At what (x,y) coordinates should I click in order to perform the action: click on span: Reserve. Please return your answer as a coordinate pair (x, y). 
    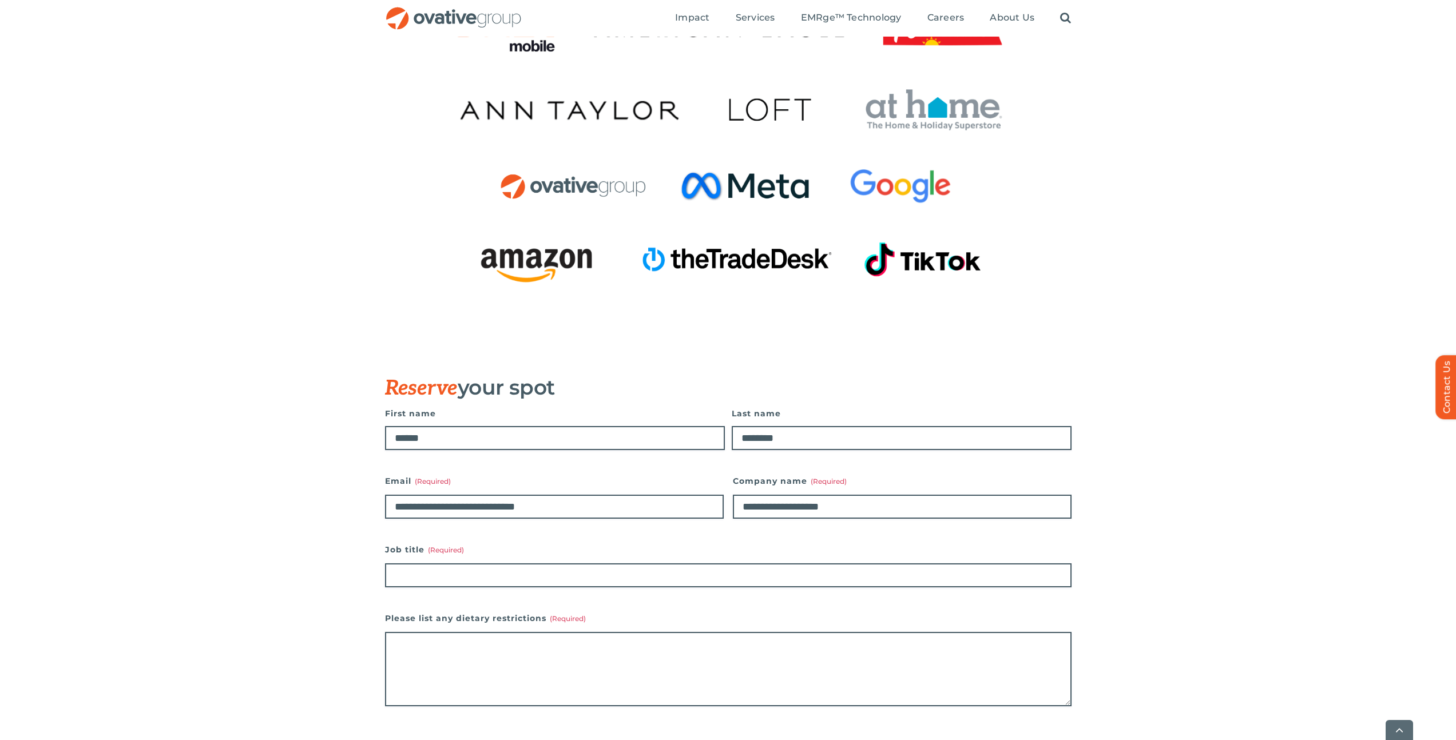
    Looking at the image, I should click on (421, 388).